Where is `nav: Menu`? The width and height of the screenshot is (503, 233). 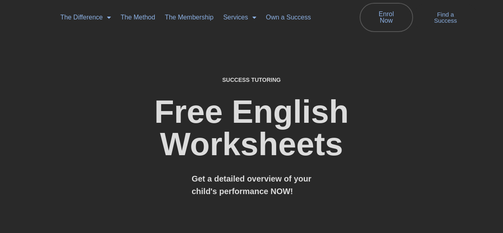 nav: Menu is located at coordinates (194, 17).